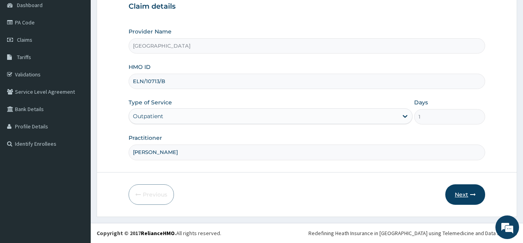 This screenshot has height=243, width=523. Describe the element at coordinates (158, 233) in the screenshot. I see `a: RelianceHMO` at that location.